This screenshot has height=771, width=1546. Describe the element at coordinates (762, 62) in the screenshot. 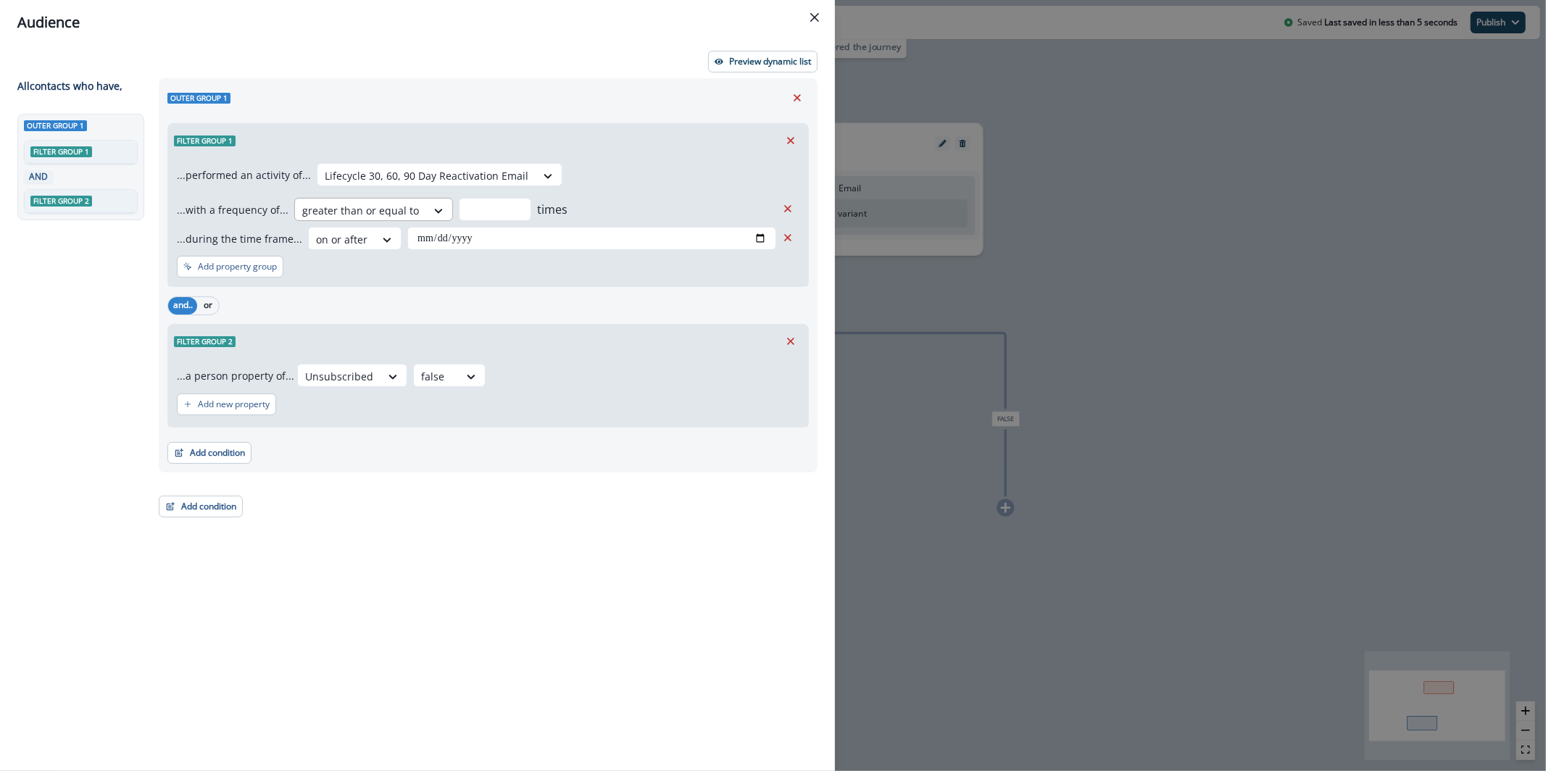

I see `button: Preview dynamic list` at that location.